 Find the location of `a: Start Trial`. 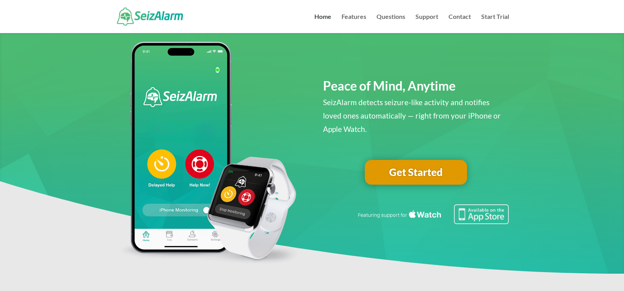

a: Start Trial is located at coordinates (495, 23).